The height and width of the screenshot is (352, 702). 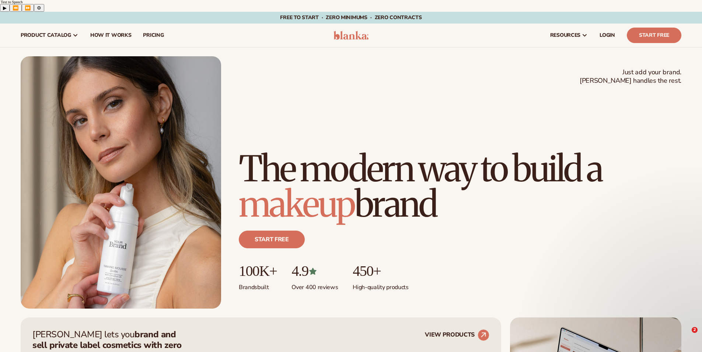 I want to click on a: pricing, so click(x=153, y=35).